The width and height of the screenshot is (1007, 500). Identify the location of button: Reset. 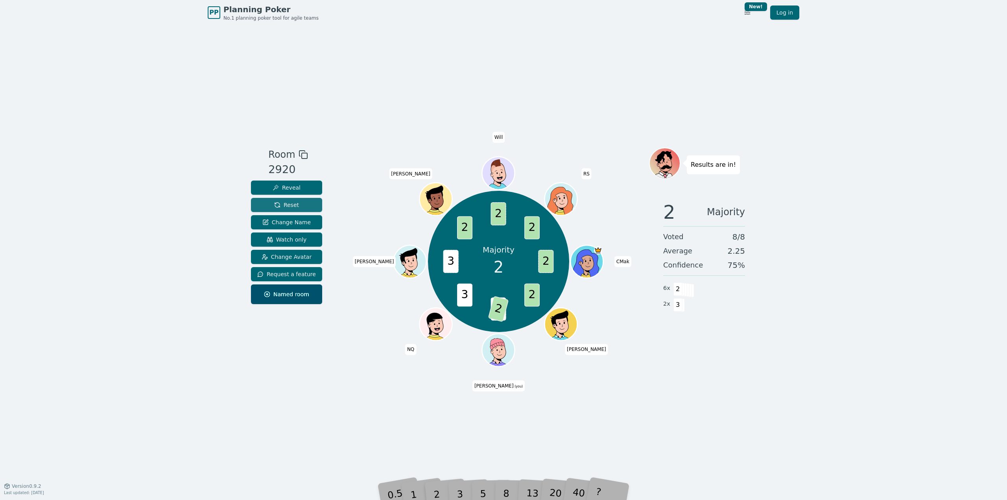
(286, 205).